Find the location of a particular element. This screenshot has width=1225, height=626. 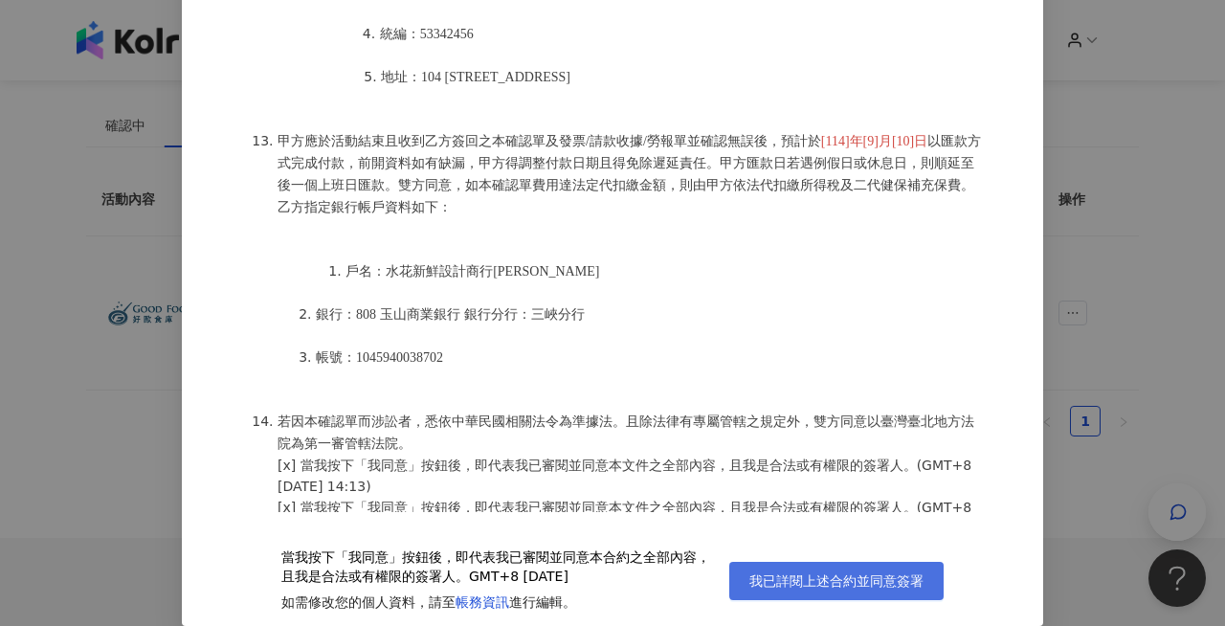

span: [114]年[9]月[10]日 is located at coordinates (874, 141).